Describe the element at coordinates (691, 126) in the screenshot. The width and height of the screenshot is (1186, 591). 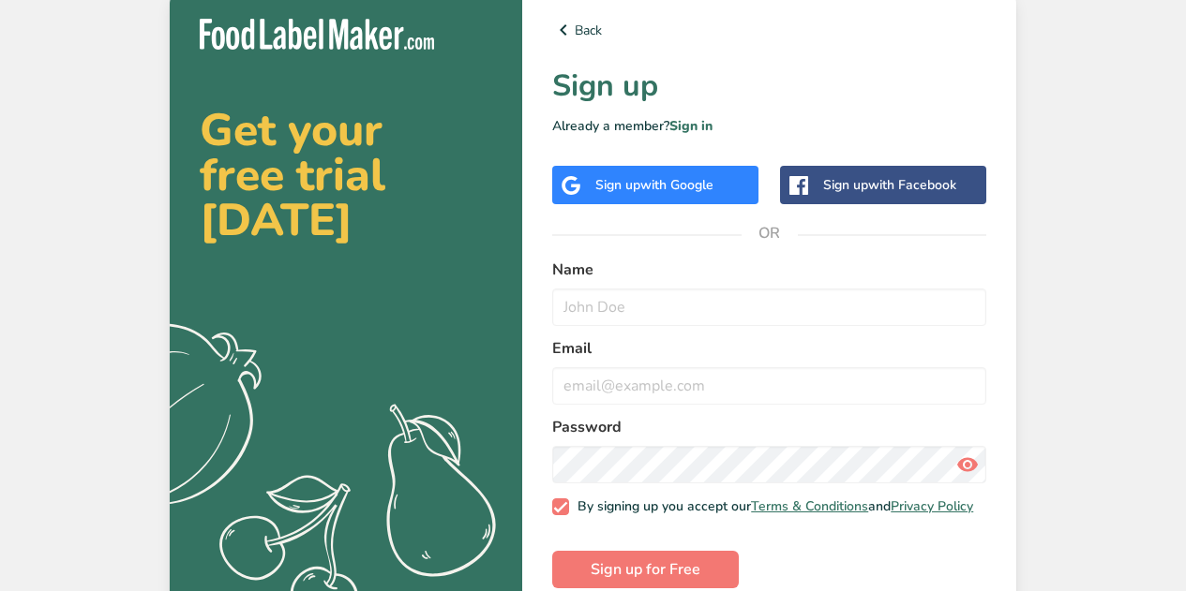
I see `a: Sign in` at that location.